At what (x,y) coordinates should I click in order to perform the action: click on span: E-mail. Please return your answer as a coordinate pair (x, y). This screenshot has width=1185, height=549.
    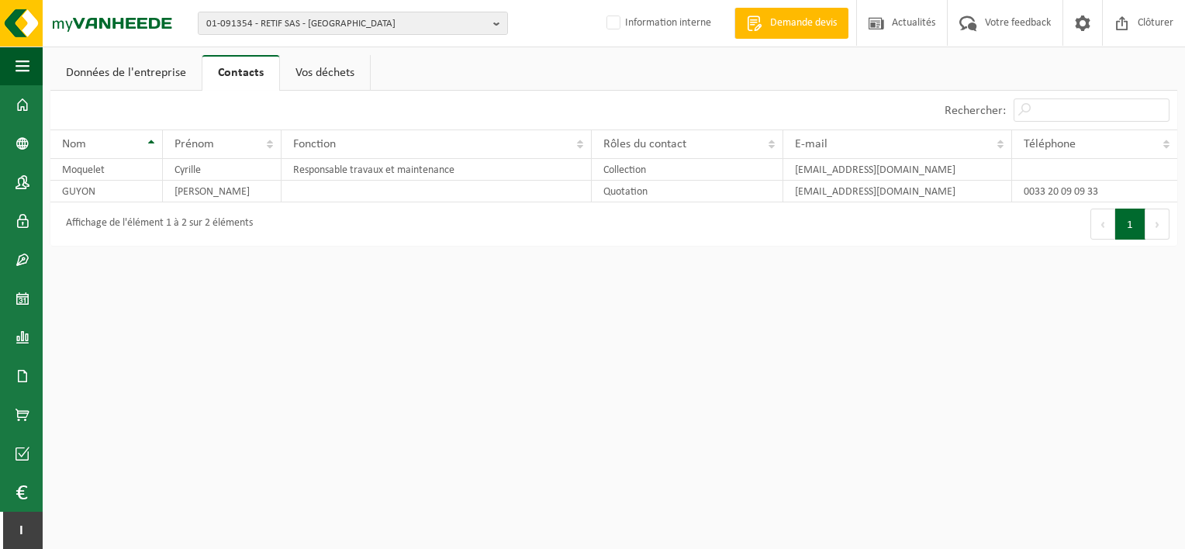
    Looking at the image, I should click on (811, 144).